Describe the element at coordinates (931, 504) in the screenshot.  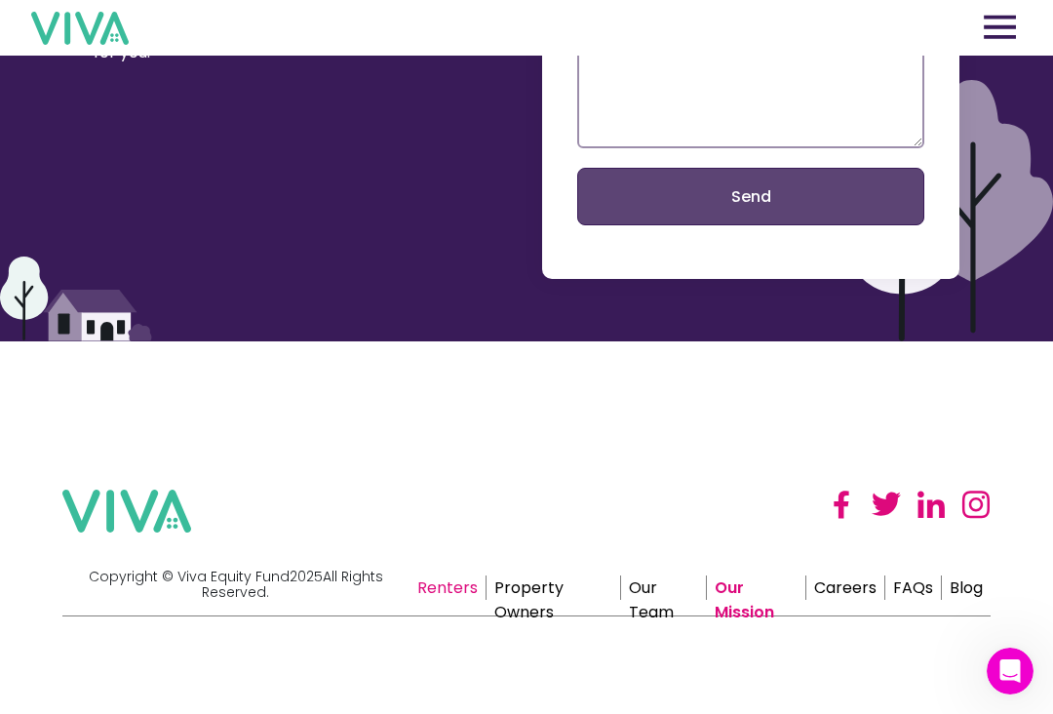
I see `img: linked in` at that location.